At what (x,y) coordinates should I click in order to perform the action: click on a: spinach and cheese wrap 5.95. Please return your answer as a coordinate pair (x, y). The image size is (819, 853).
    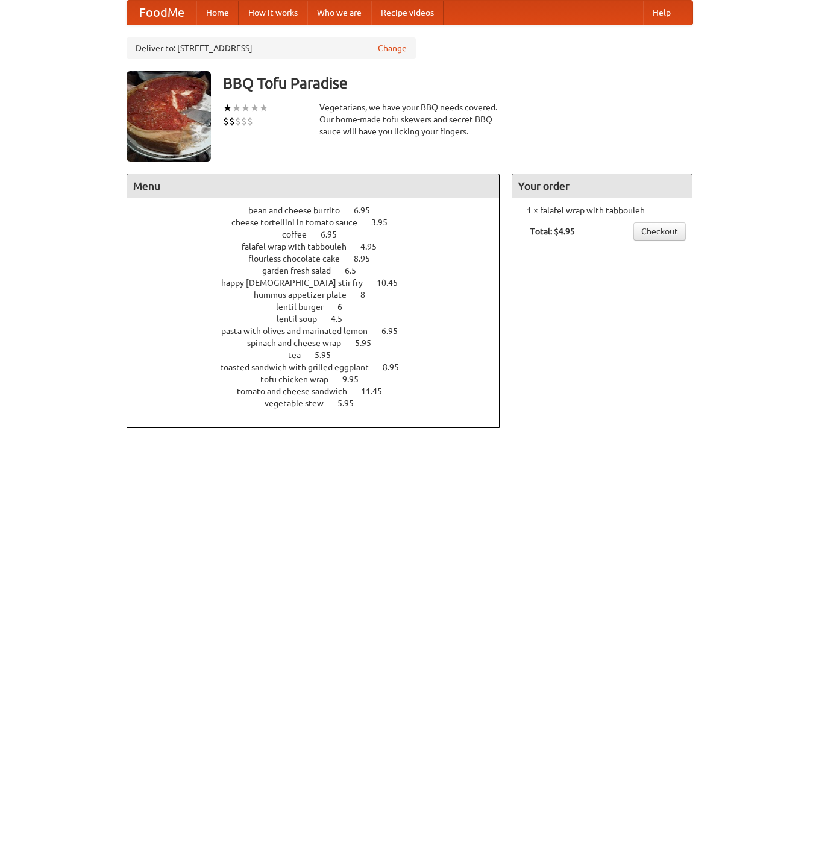
    Looking at the image, I should click on (320, 343).